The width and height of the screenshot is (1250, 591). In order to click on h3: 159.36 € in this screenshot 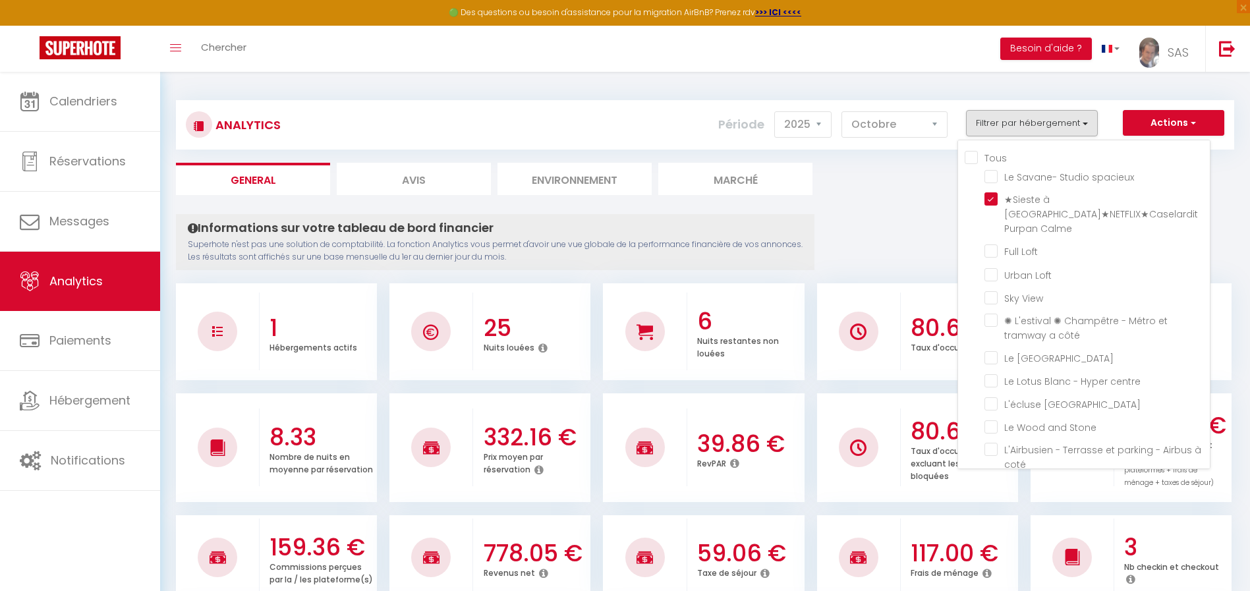, I will do `click(321, 547)`.